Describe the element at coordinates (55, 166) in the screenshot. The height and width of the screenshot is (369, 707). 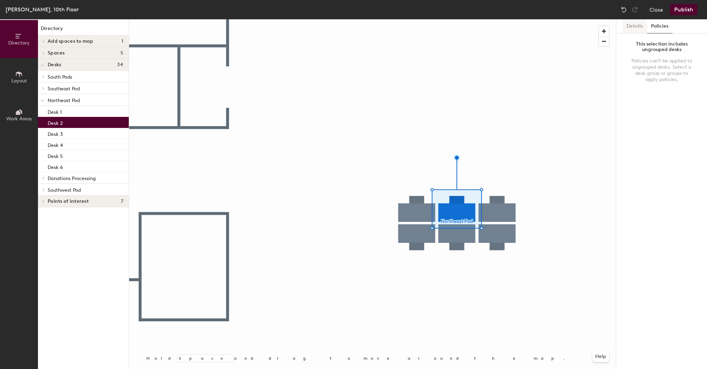
I see `p: Desk 6` at that location.